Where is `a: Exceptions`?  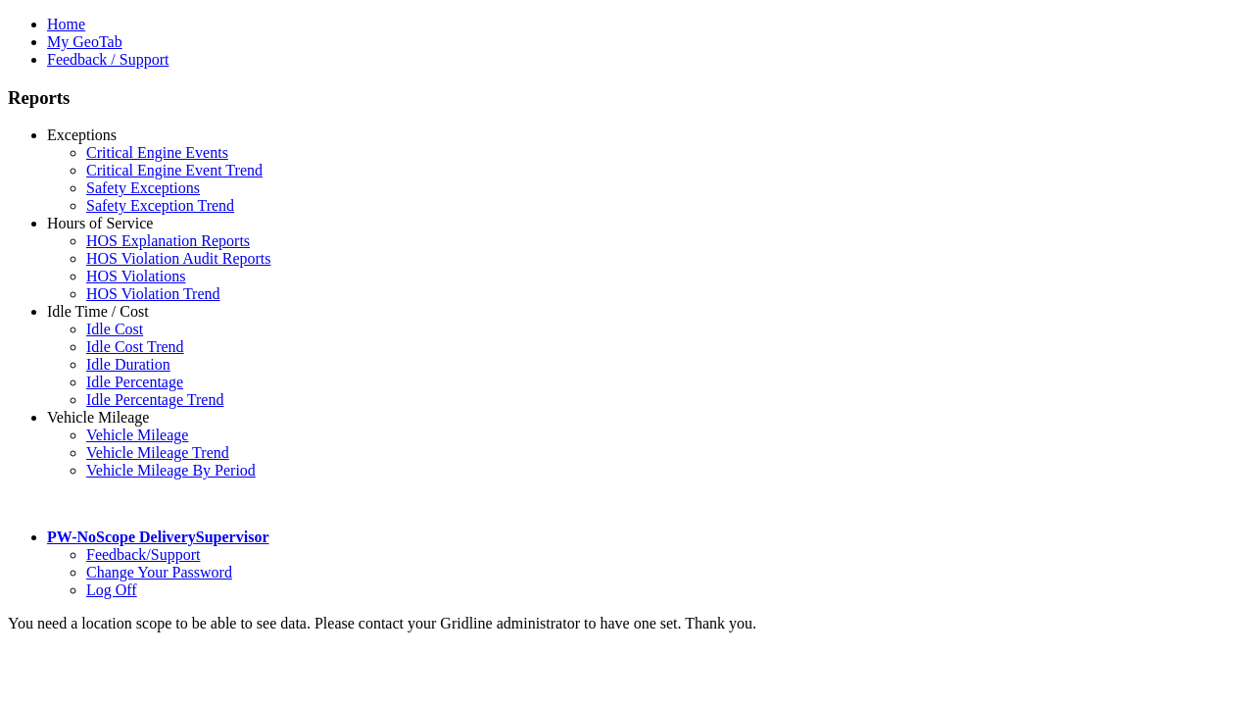
a: Exceptions is located at coordinates (81, 134).